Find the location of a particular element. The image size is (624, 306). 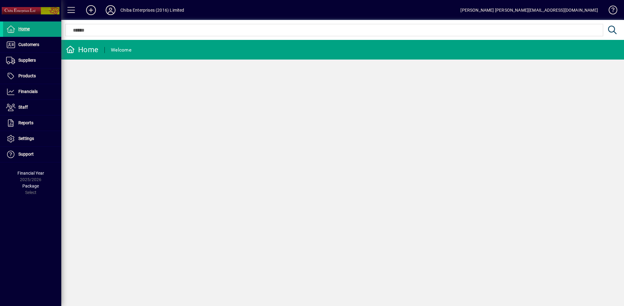

a: Support is located at coordinates (32, 154).